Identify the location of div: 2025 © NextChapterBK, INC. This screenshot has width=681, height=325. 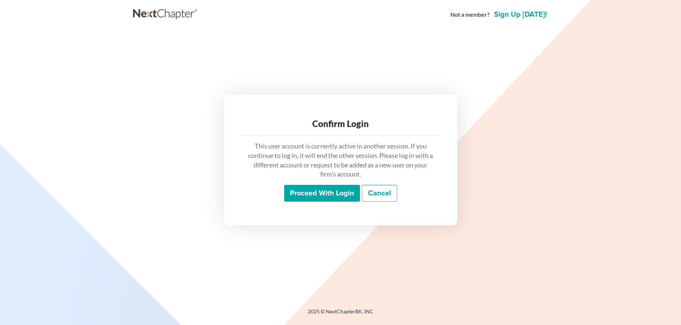
(341, 315).